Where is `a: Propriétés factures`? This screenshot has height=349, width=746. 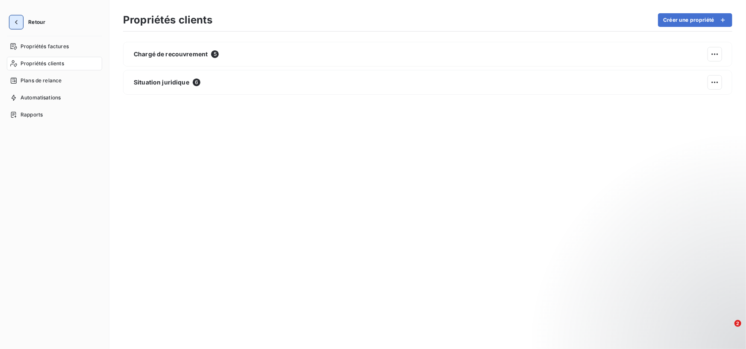 a: Propriétés factures is located at coordinates (54, 47).